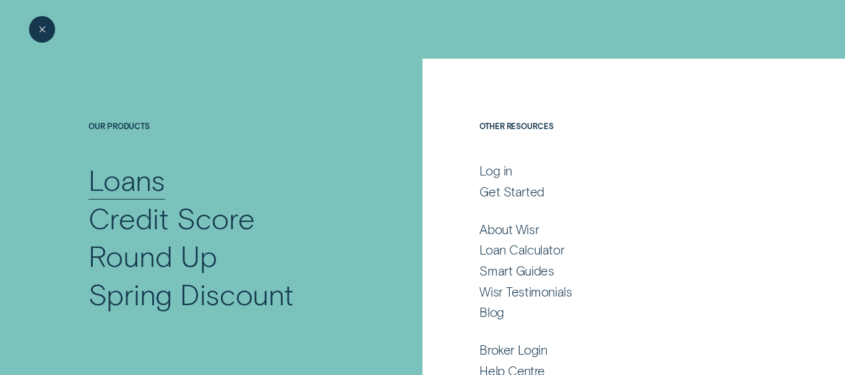  What do you see at coordinates (42, 29) in the screenshot?
I see `button: Close Menu` at bounding box center [42, 29].